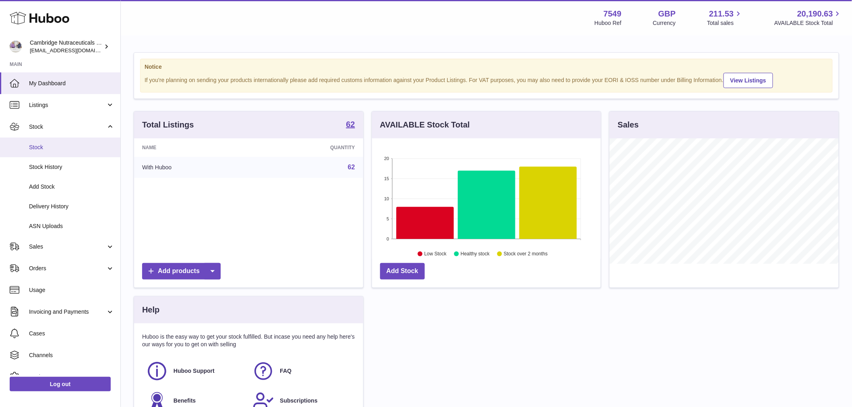 The height and width of the screenshot is (407, 852). What do you see at coordinates (475, 254) in the screenshot?
I see `text: Healthy stock` at bounding box center [475, 254].